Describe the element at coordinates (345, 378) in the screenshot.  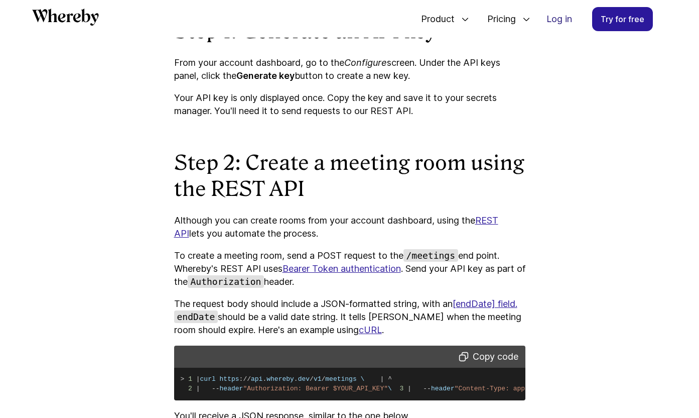
I see `span: meetings \` at that location.